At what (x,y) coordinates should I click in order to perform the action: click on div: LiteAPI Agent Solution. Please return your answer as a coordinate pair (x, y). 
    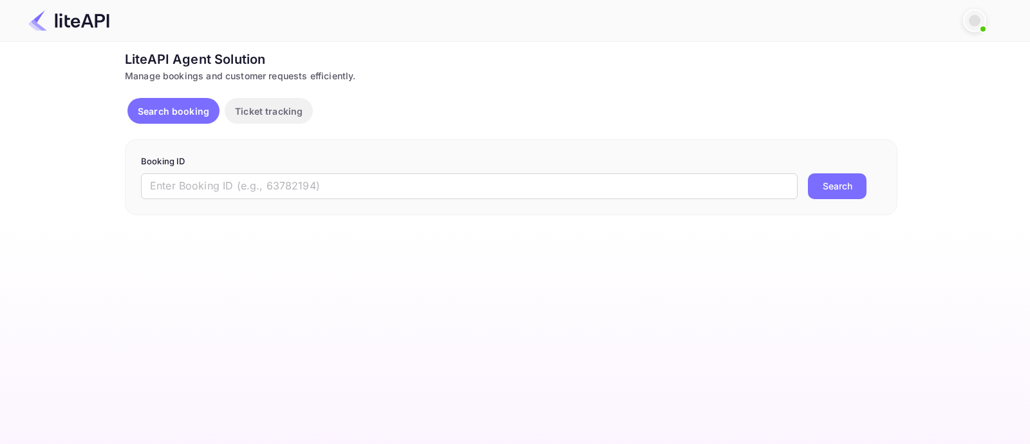
    Looking at the image, I should click on (511, 59).